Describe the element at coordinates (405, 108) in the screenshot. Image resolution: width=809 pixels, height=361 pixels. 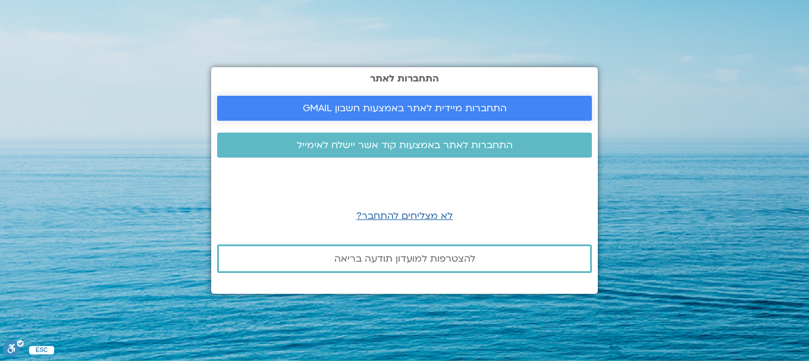
I see `a: התחברות מיידית לאתר באמצעות חשבון GMAIL` at that location.